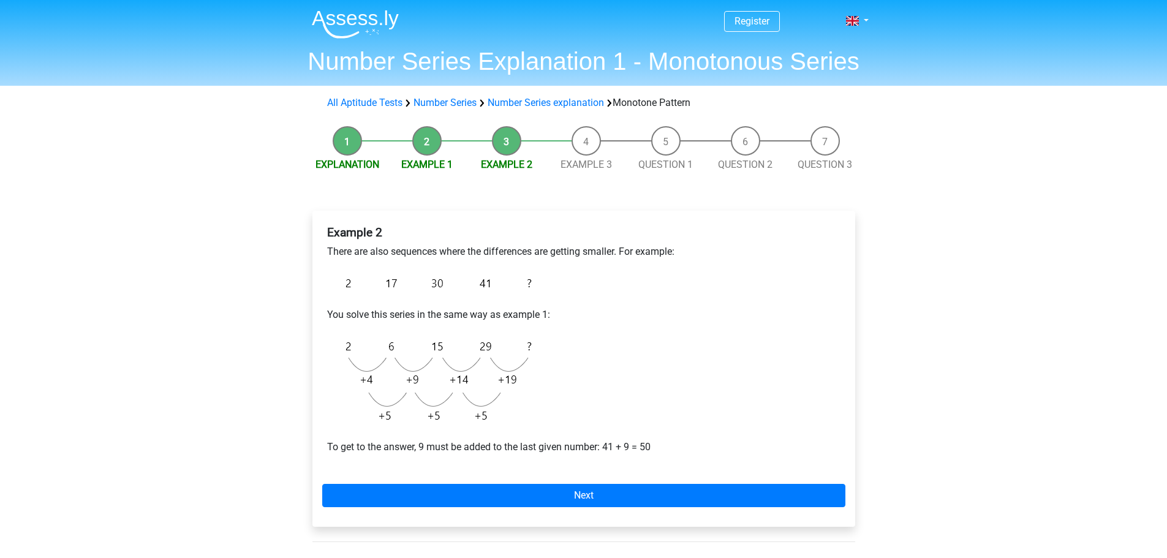 The image size is (1167, 558). I want to click on a: Question 1, so click(666, 164).